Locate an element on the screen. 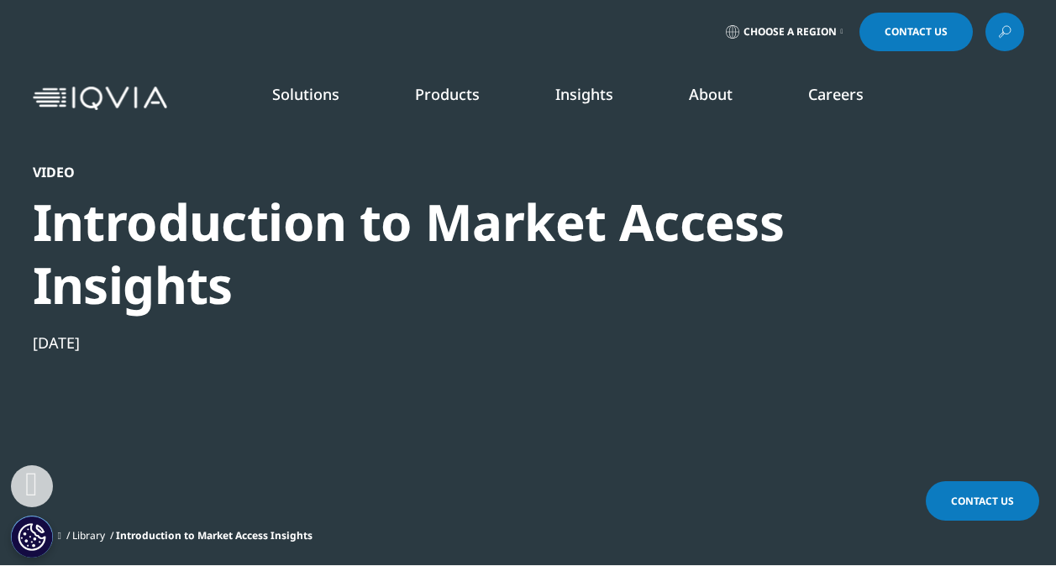 The height and width of the screenshot is (566, 1056). a: Library is located at coordinates (88, 535).